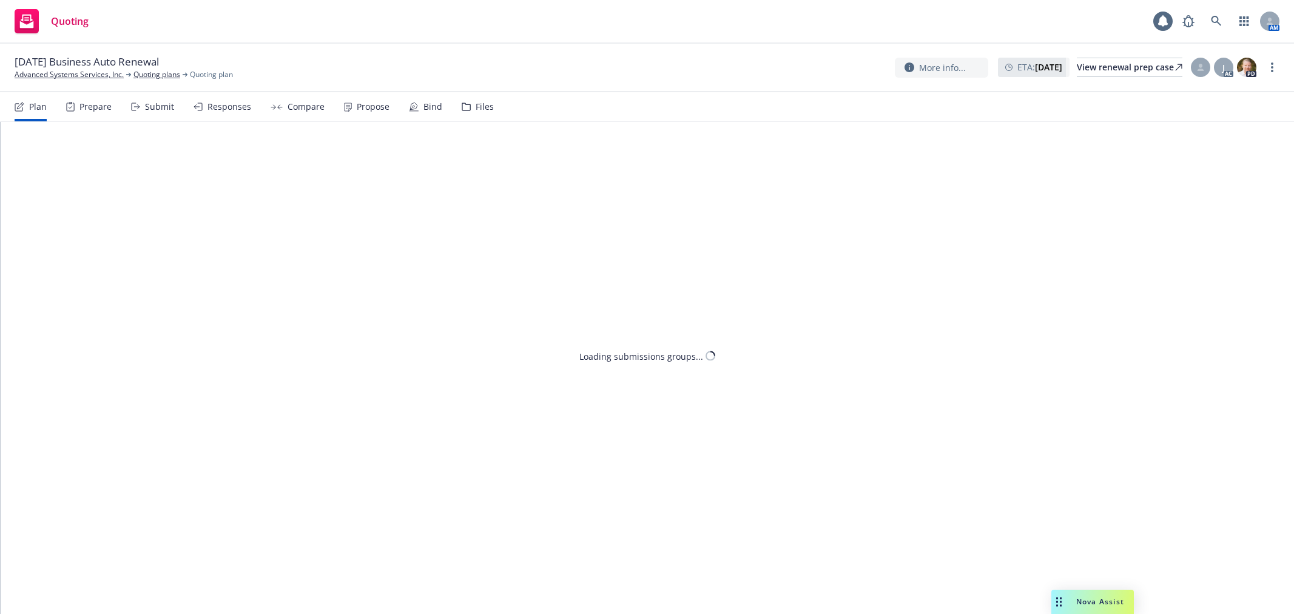  What do you see at coordinates (942, 67) in the screenshot?
I see `span: More info...` at bounding box center [942, 67].